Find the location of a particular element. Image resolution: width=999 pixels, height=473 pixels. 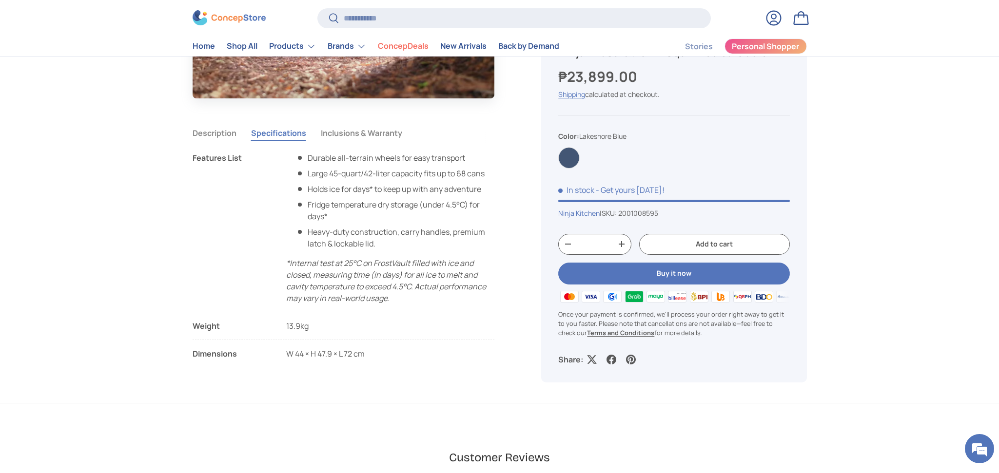

a: Personal Shopper is located at coordinates (765, 46).